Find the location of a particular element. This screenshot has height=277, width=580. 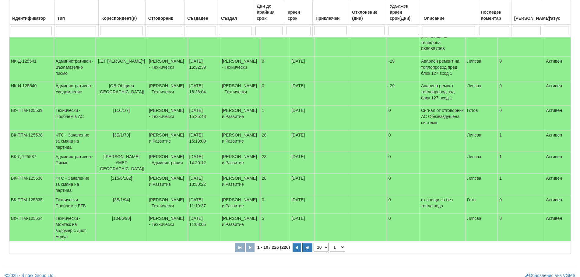

td: Административен - Възлагателно писмо is located at coordinates (75, 69).